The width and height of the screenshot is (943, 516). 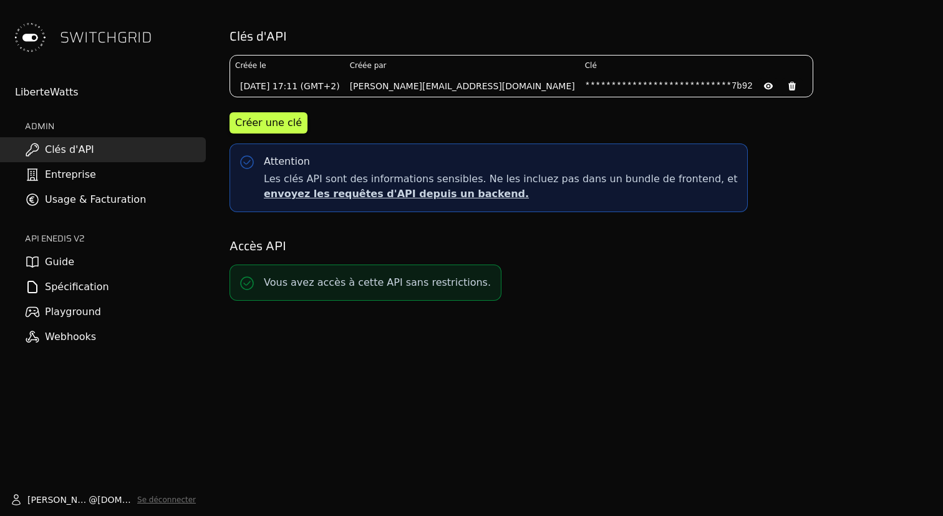 What do you see at coordinates (287, 65) in the screenshot?
I see `th: Créée le` at bounding box center [287, 65].